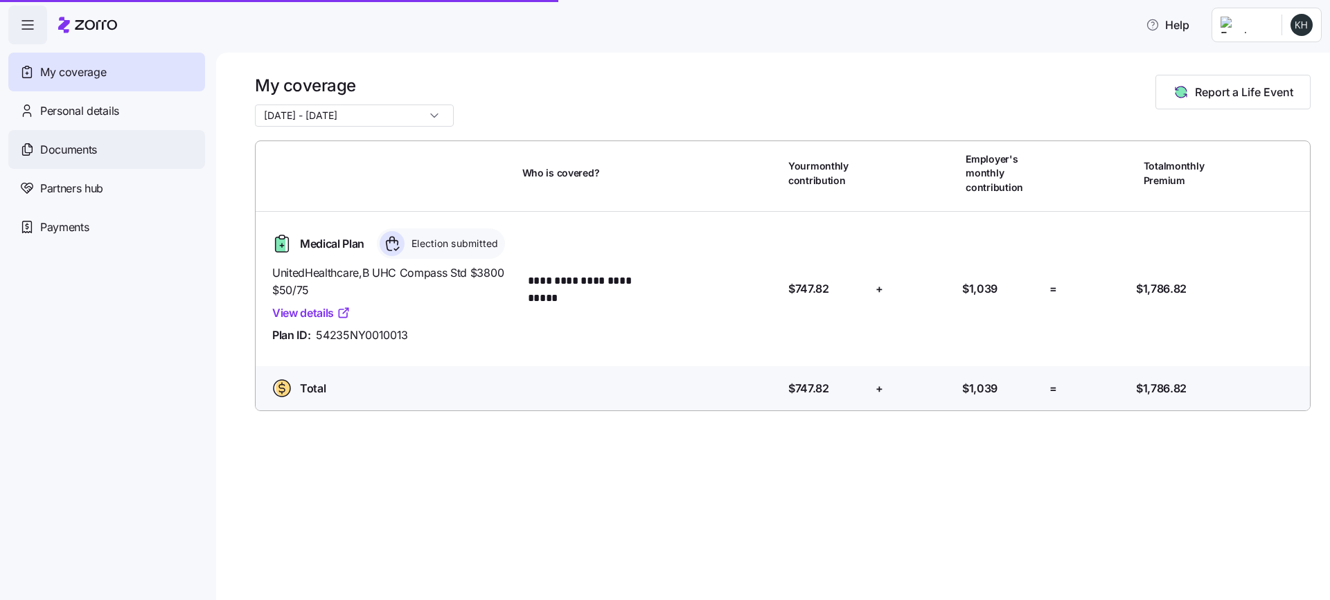 The width and height of the screenshot is (1330, 600). Describe the element at coordinates (1004, 173) in the screenshot. I see `span: Employer's monthly contribution` at that location.